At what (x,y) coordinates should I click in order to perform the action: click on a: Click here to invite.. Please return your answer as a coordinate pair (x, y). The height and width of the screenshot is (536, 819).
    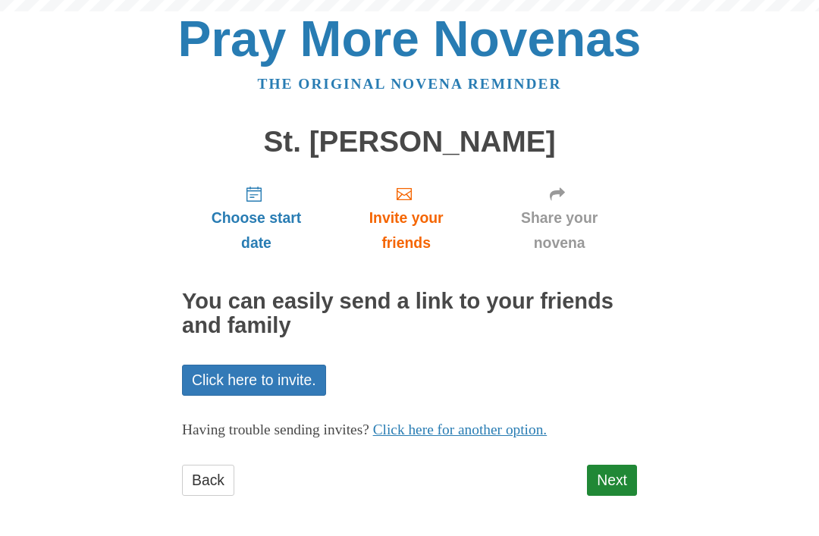
    Looking at the image, I should click on (254, 380).